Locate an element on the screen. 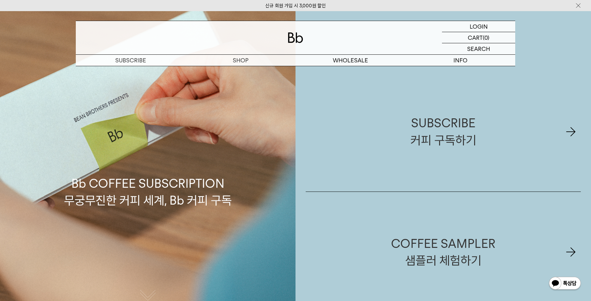 The width and height of the screenshot is (591, 301). p: (0) is located at coordinates (486, 38).